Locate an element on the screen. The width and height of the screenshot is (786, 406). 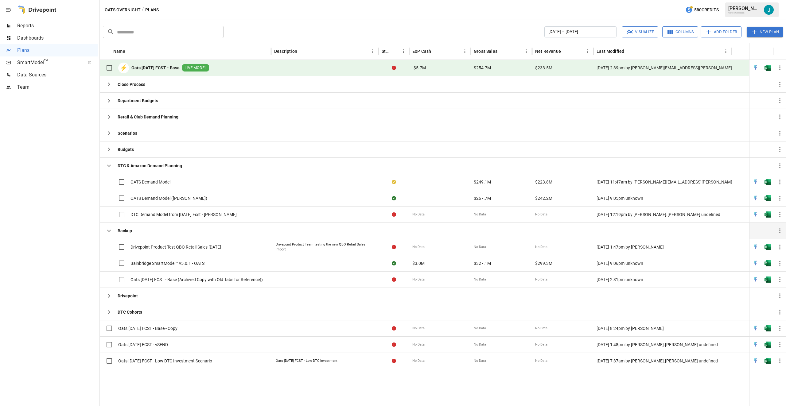
span: $249.1M is located at coordinates (482, 182).